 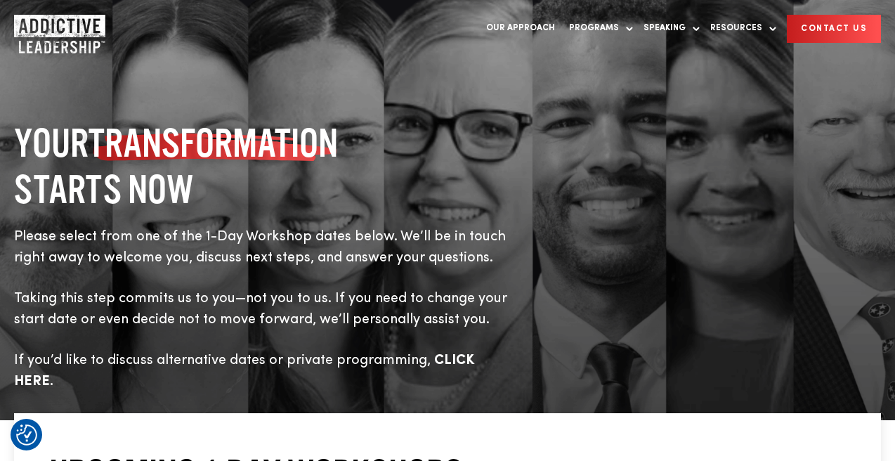 I want to click on h1: YOUR STARTS NOW, so click(x=263, y=166).